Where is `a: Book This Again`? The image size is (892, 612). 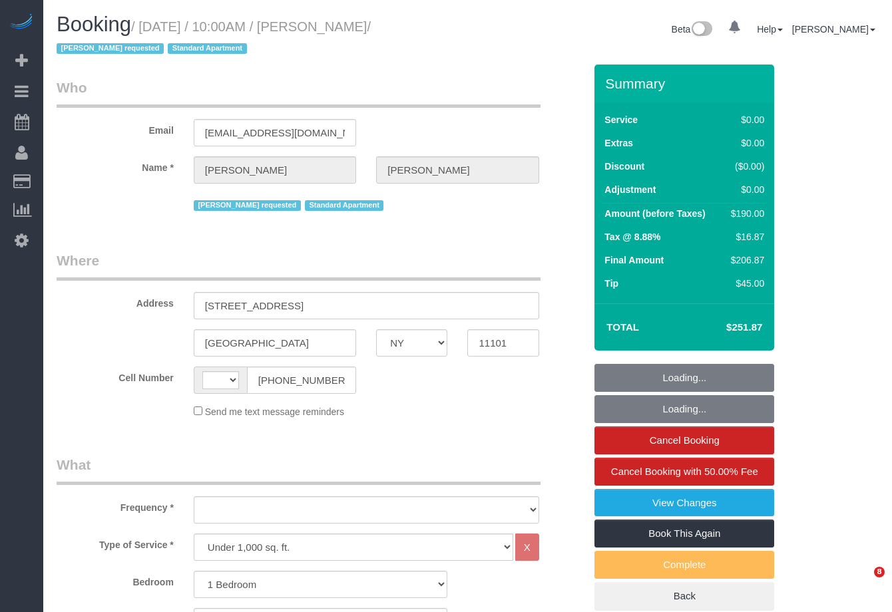
a: Book This Again is located at coordinates (684, 534).